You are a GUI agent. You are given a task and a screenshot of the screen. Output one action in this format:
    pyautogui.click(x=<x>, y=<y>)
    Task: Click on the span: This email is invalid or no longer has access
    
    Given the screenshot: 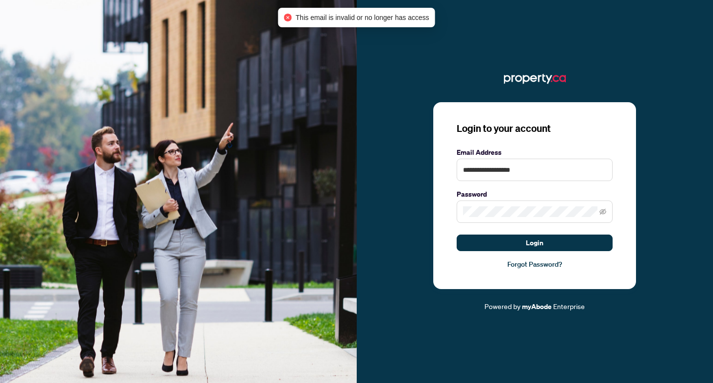 What is the action you would take?
    pyautogui.click(x=362, y=18)
    